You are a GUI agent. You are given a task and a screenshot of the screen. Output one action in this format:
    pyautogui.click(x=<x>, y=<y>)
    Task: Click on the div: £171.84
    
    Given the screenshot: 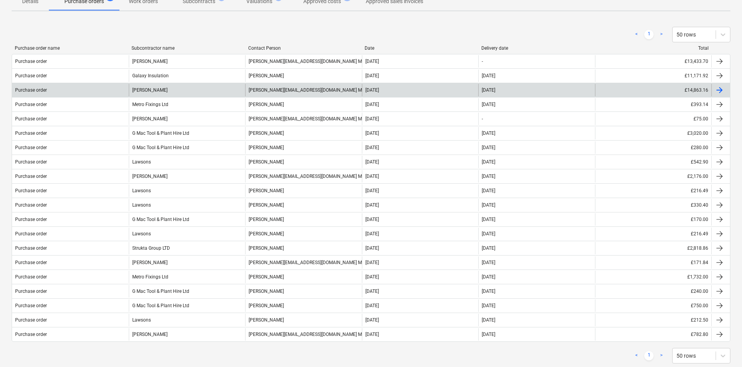 What is the action you would take?
    pyautogui.click(x=653, y=262)
    